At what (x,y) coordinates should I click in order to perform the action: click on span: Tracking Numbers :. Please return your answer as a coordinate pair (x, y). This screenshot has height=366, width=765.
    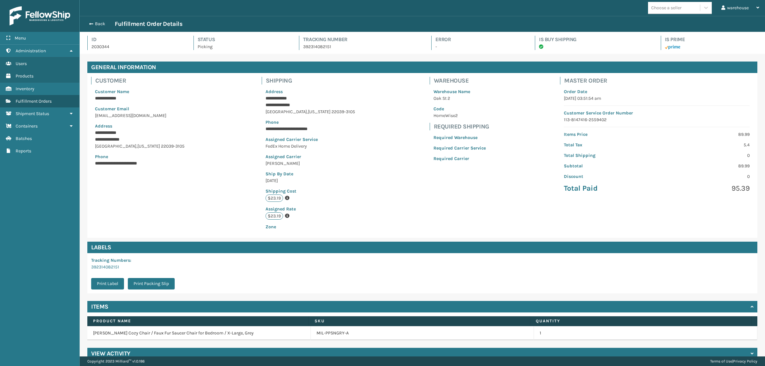
    Looking at the image, I should click on (111, 260).